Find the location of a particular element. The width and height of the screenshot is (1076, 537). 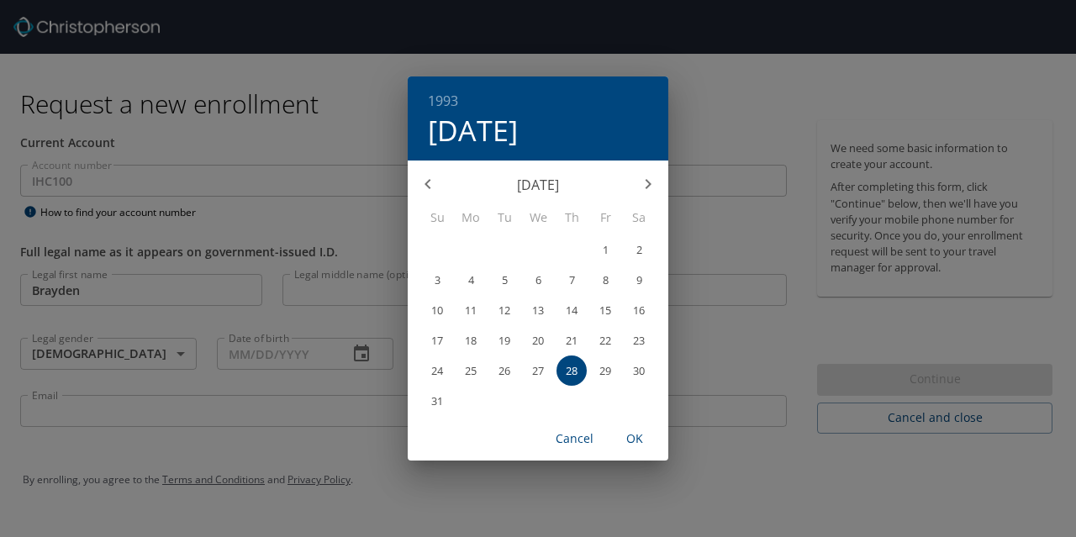

button: 9 is located at coordinates (639, 280).